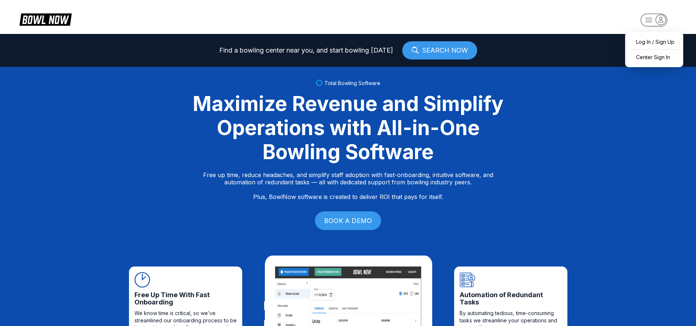 Image resolution: width=696 pixels, height=326 pixels. Describe the element at coordinates (654, 42) in the screenshot. I see `a: Log In / Sign Up` at that location.